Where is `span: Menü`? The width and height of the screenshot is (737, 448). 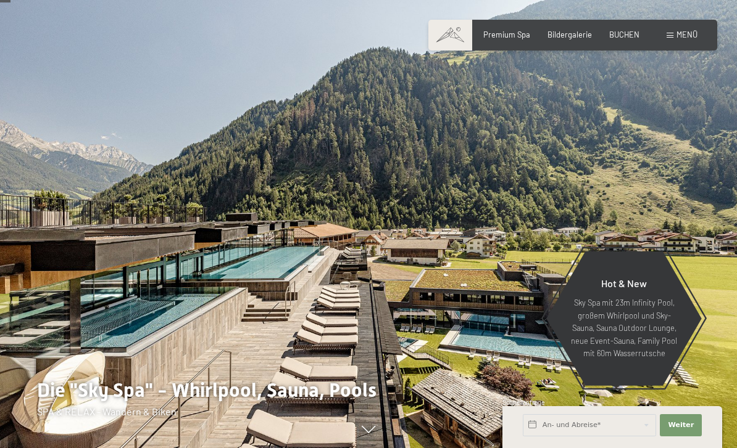
span: Menü is located at coordinates (687, 35).